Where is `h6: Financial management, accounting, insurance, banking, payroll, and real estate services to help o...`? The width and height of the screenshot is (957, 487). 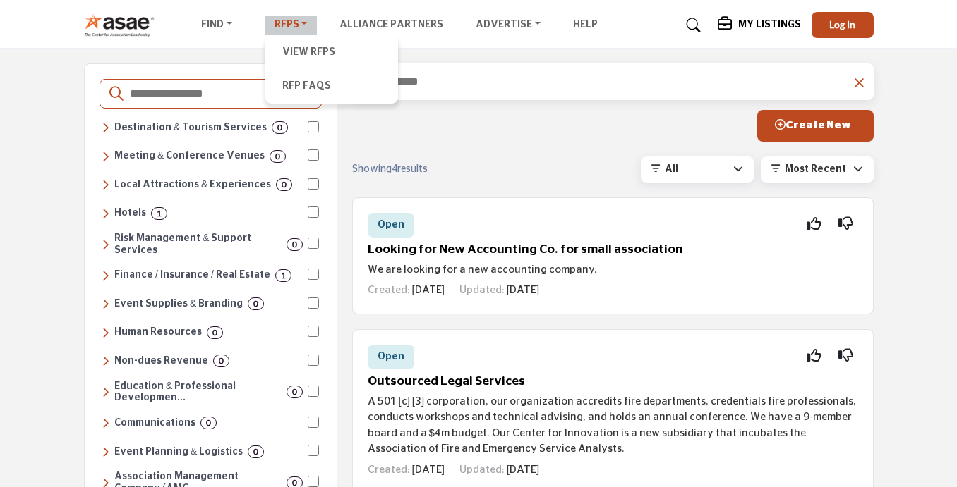 h6: Financial management, accounting, insurance, banking, payroll, and real estate services to help o... is located at coordinates (192, 275).